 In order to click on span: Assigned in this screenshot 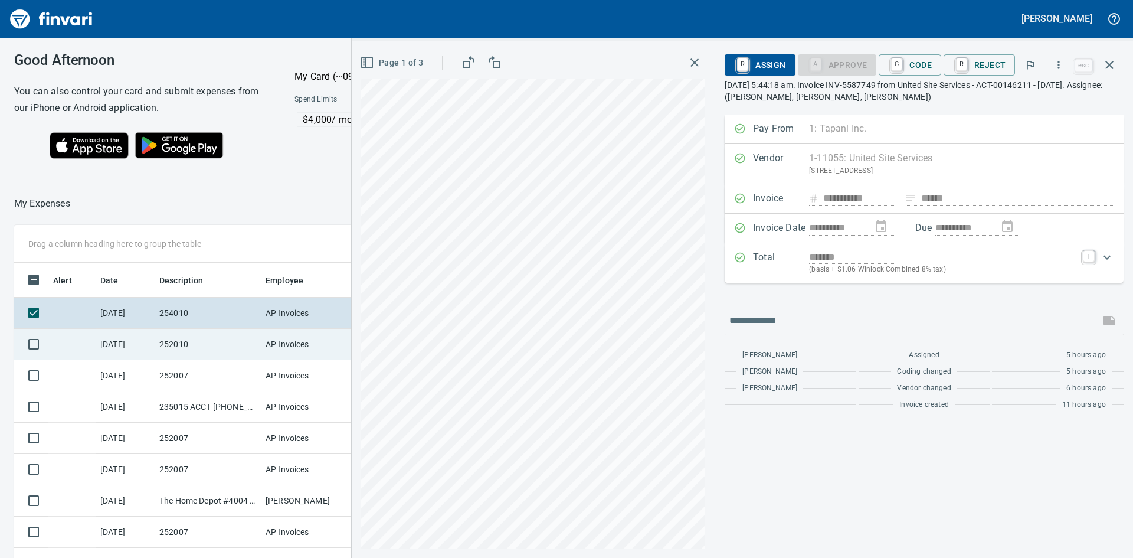, I will do `click(924, 355)`.